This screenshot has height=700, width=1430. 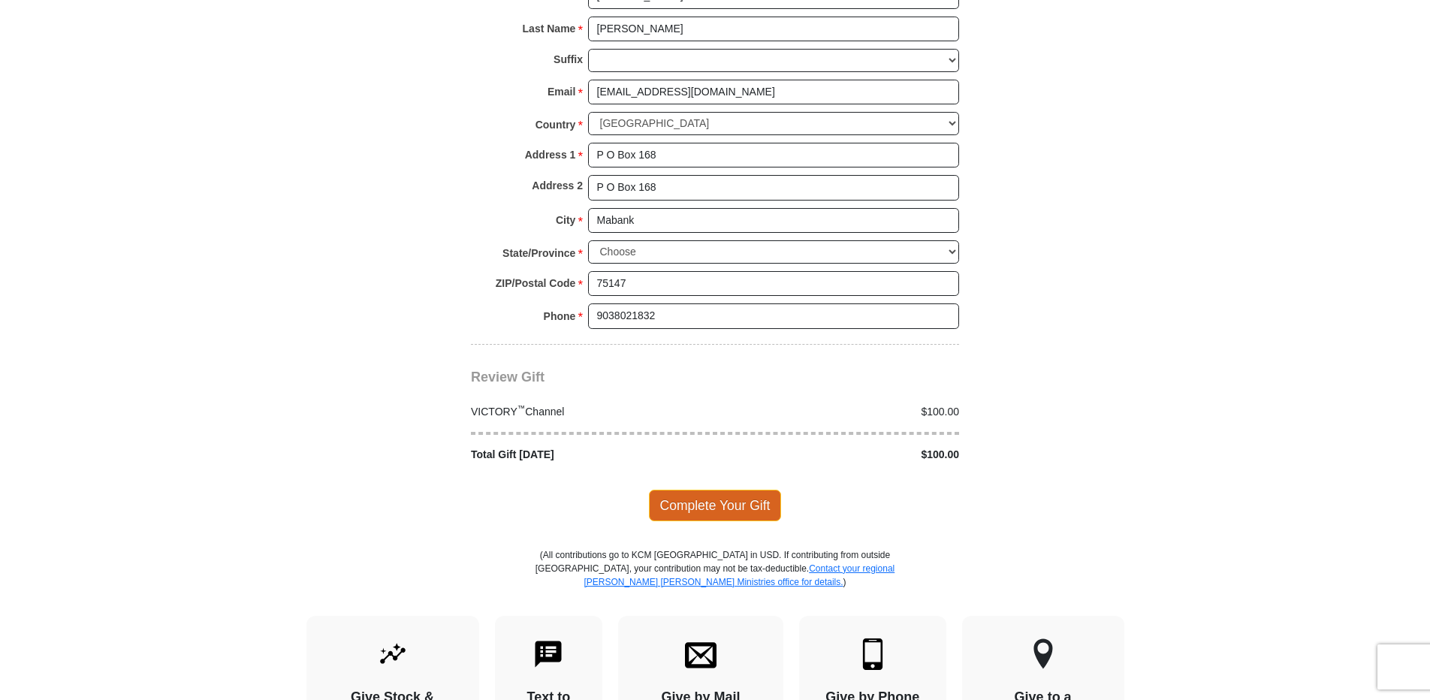 What do you see at coordinates (548, 654) in the screenshot?
I see `img: text-to-give.svg` at bounding box center [548, 654].